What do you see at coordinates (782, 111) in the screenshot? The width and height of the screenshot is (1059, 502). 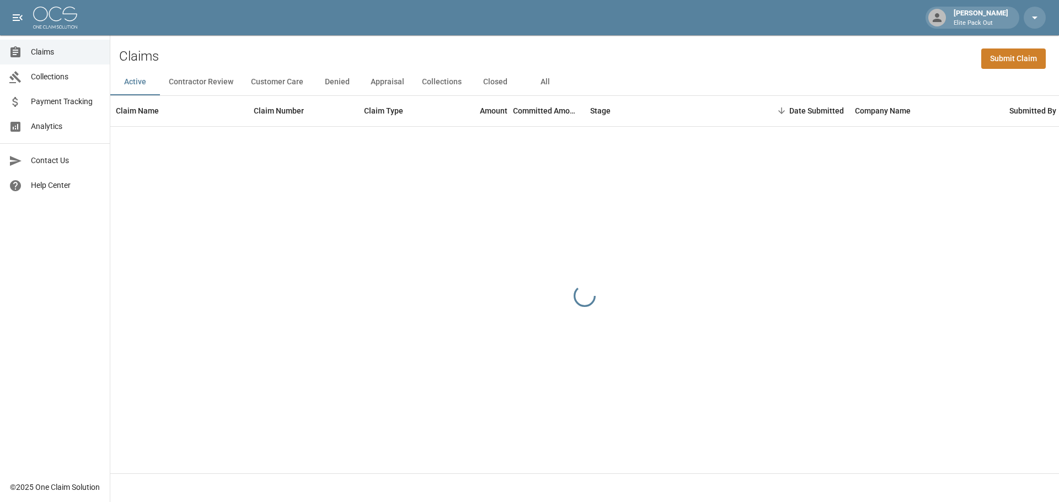 I see `button: Sort` at bounding box center [782, 111].